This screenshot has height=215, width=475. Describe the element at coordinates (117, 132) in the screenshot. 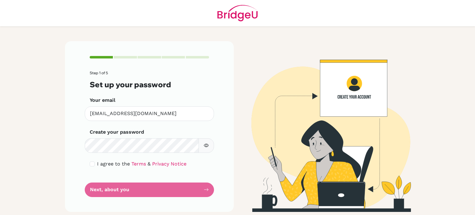

I see `label: Create your password` at that location.